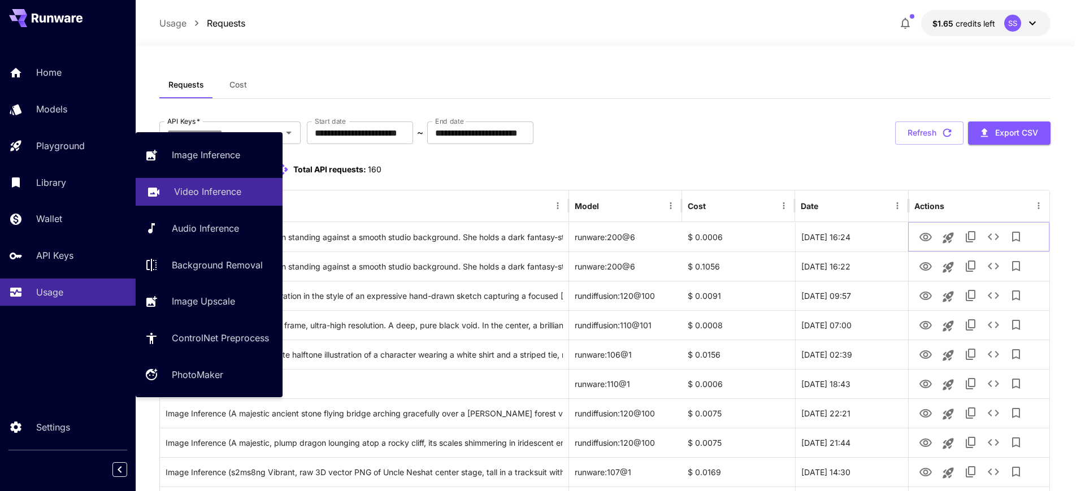 The height and width of the screenshot is (491, 1085). I want to click on a: PhotoMaker, so click(209, 375).